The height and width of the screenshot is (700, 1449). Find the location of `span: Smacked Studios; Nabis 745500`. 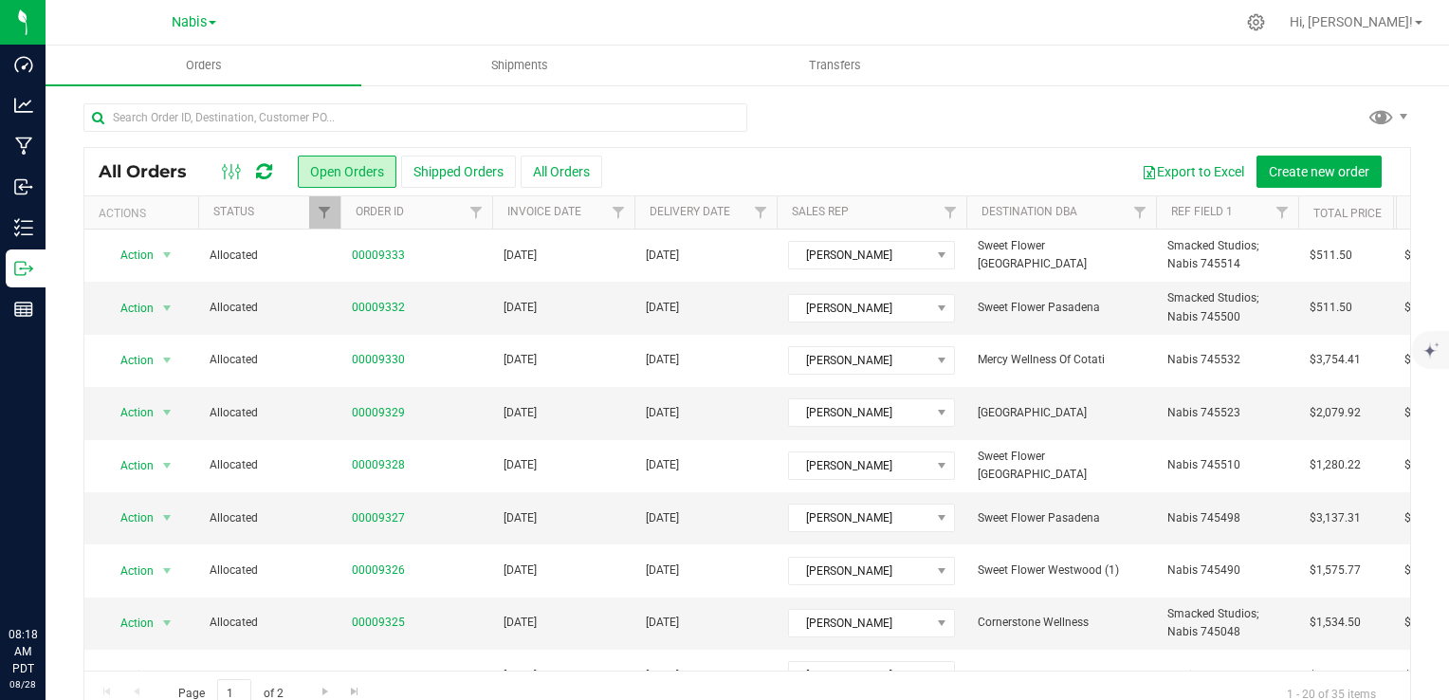

span: Smacked Studios; Nabis 745500 is located at coordinates (1227, 307).